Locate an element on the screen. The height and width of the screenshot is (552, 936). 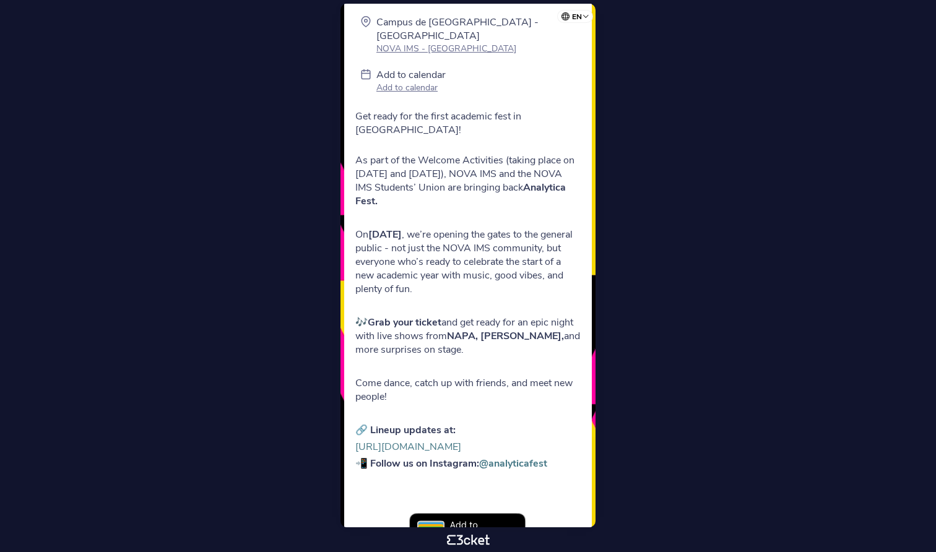
img: EN_Add_to_Apple_Wallet.7a057787.svg is located at coordinates (468, 531).